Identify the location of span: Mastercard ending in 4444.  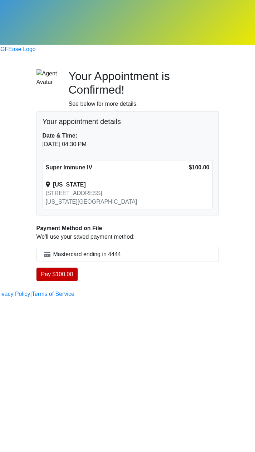
(87, 254).